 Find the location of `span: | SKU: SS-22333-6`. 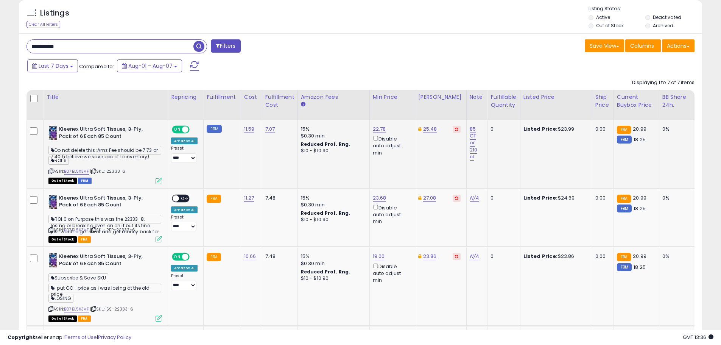

span: | SKU: SS-22333-6 is located at coordinates (112, 309).